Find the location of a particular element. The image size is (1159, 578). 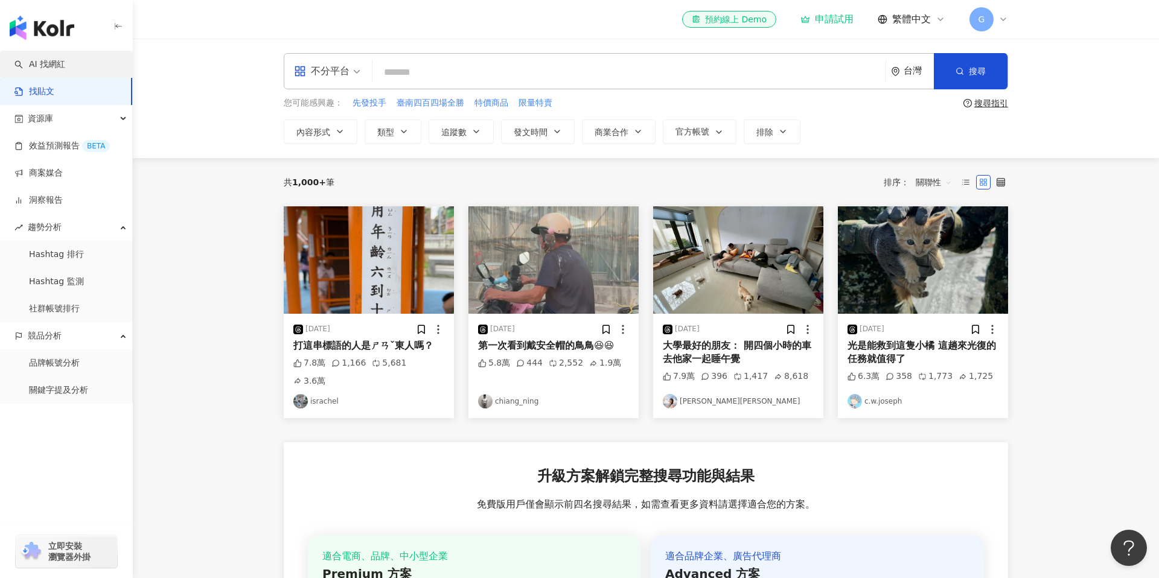

div: 共 筆 is located at coordinates (309, 182).